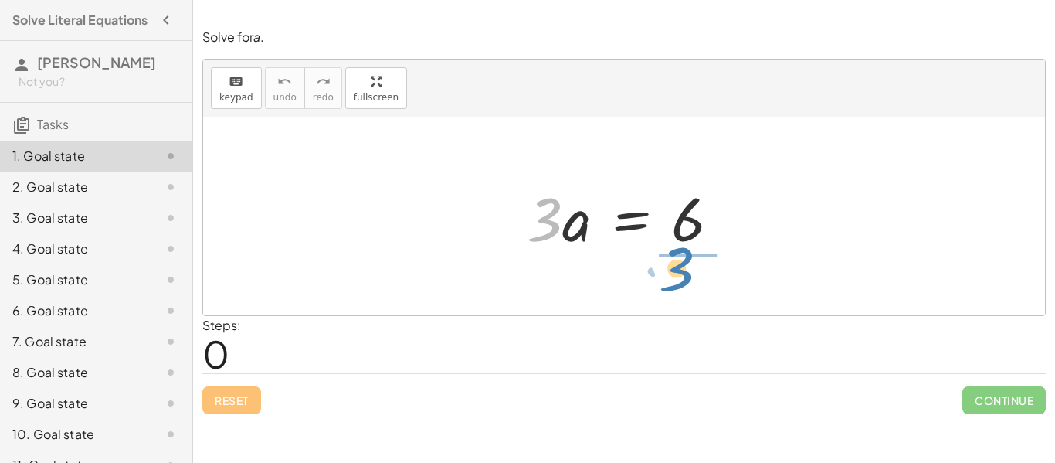 This screenshot has height=463, width=1055. What do you see at coordinates (74, 403) in the screenshot?
I see `div: 9. Goal state` at bounding box center [74, 403].